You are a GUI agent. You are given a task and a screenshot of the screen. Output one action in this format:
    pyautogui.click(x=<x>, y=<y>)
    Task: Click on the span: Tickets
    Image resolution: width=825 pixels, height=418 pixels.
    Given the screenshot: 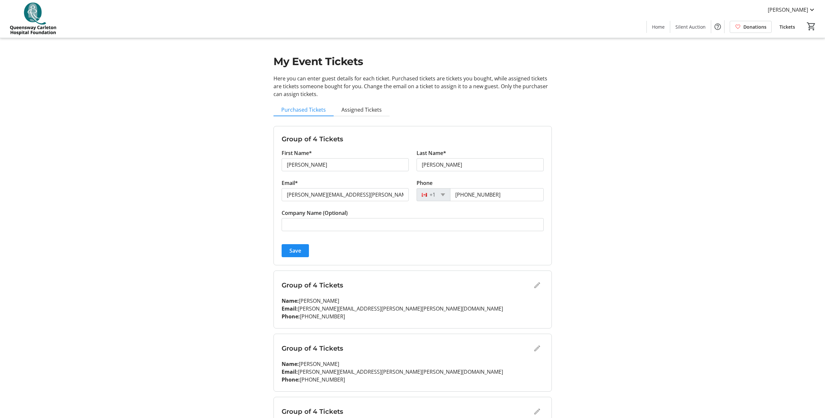 What is the action you would take?
    pyautogui.click(x=787, y=27)
    